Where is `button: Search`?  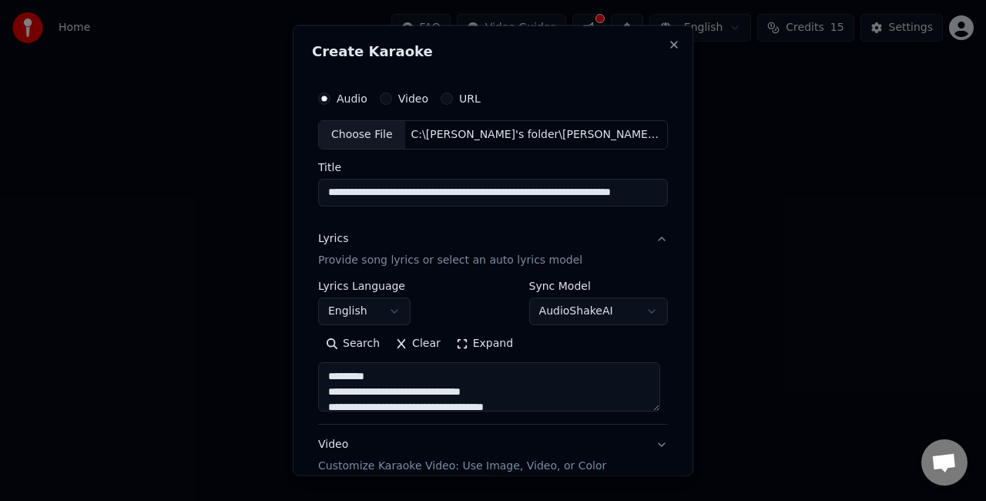 button: Search is located at coordinates (353, 343).